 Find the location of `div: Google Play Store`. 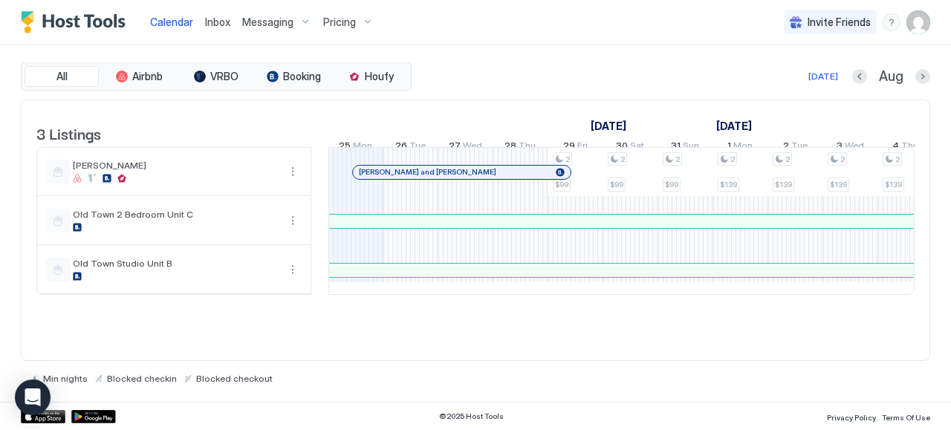

div: Google Play Store is located at coordinates (94, 417).